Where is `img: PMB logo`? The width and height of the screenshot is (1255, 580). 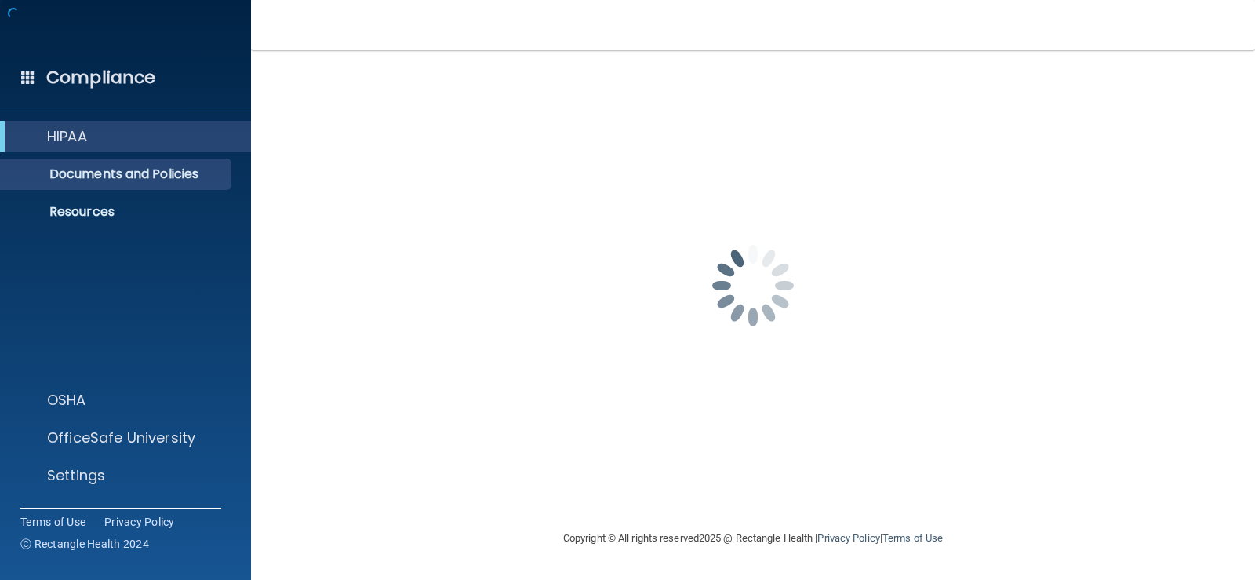
img: PMB logo is located at coordinates (126, 32).